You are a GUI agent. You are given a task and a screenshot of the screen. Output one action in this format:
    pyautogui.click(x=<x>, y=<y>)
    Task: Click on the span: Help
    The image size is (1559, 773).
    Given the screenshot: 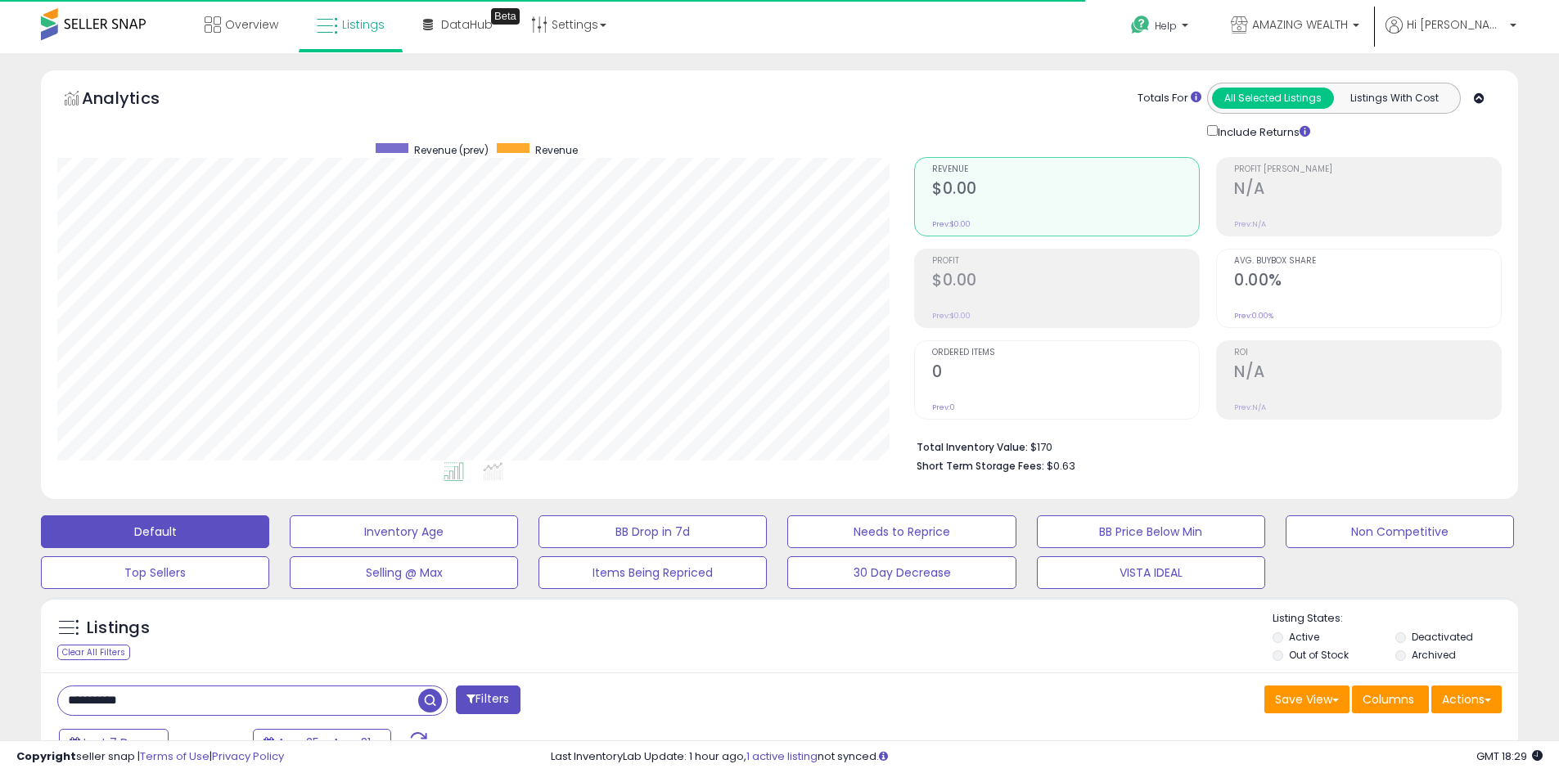 What is the action you would take?
    pyautogui.click(x=1165, y=25)
    